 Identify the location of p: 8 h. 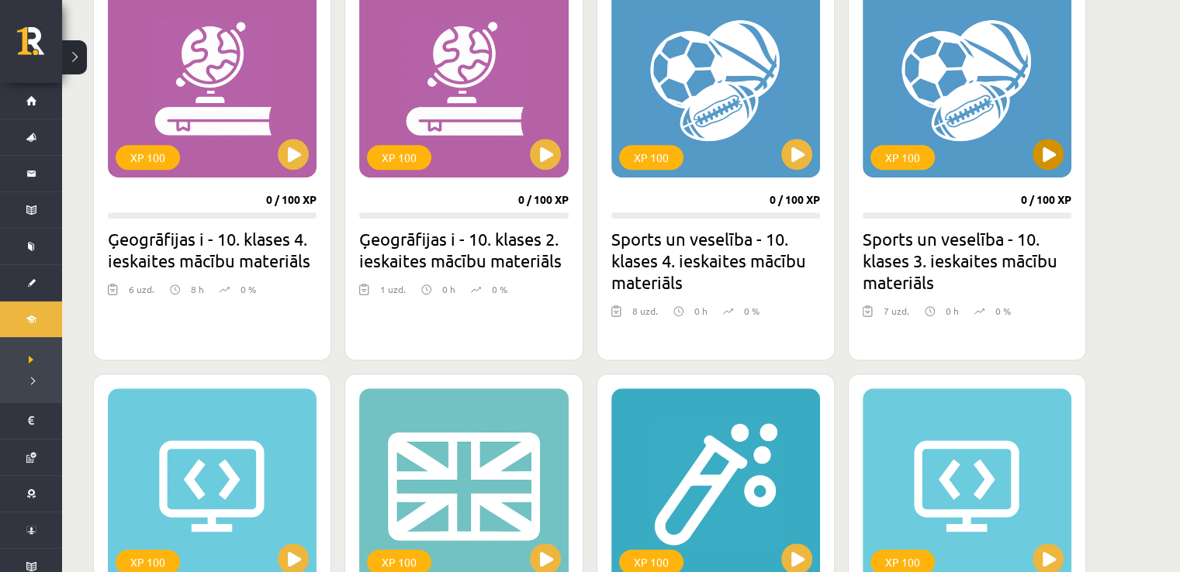
(197, 289).